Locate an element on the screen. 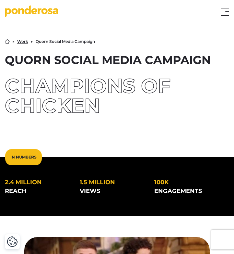 This screenshot has width=234, height=254. div: engagements is located at coordinates (187, 191).